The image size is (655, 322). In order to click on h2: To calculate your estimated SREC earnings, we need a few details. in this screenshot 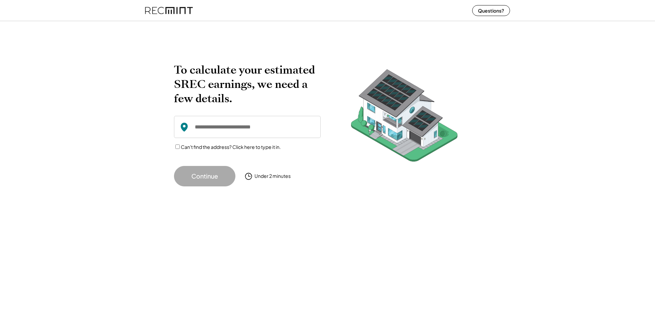, I will do `click(247, 84)`.